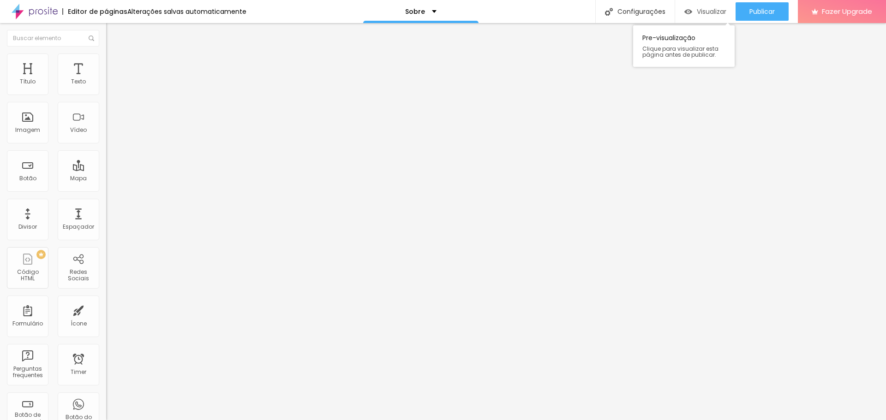 This screenshot has height=420, width=886. Describe the element at coordinates (27, 372) in the screenshot. I see `div: Perguntas frequentes` at that location.